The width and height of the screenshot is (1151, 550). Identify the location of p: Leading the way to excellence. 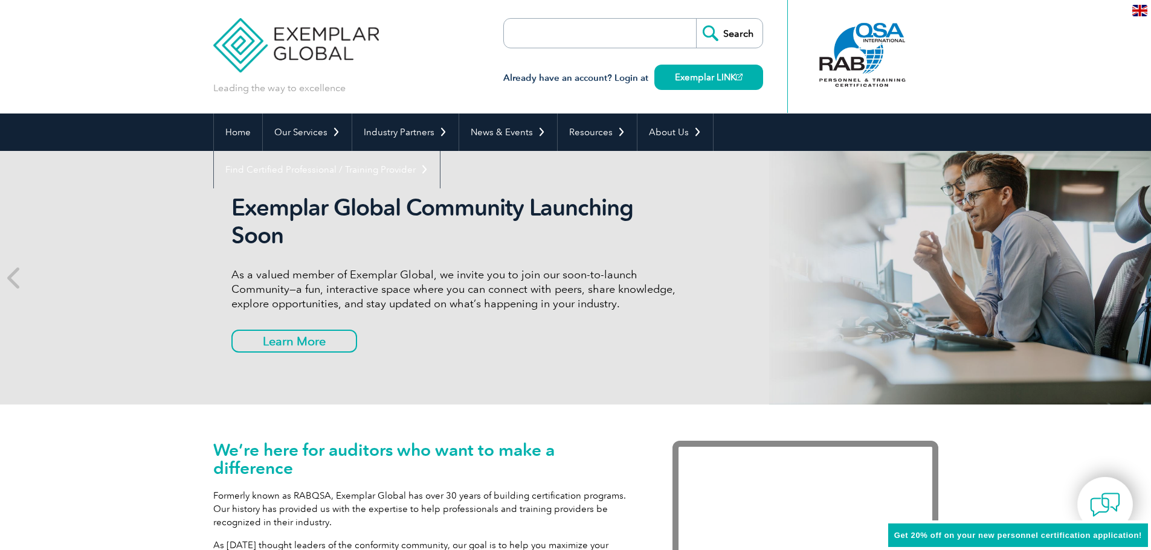
(279, 88).